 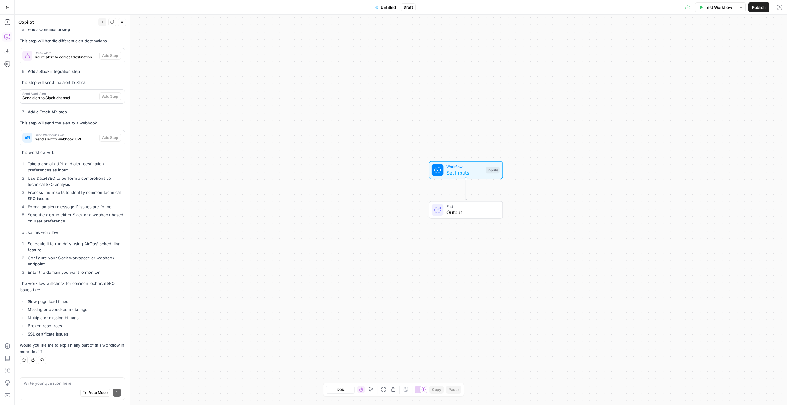 I want to click on div: EndOutput, so click(x=466, y=210).